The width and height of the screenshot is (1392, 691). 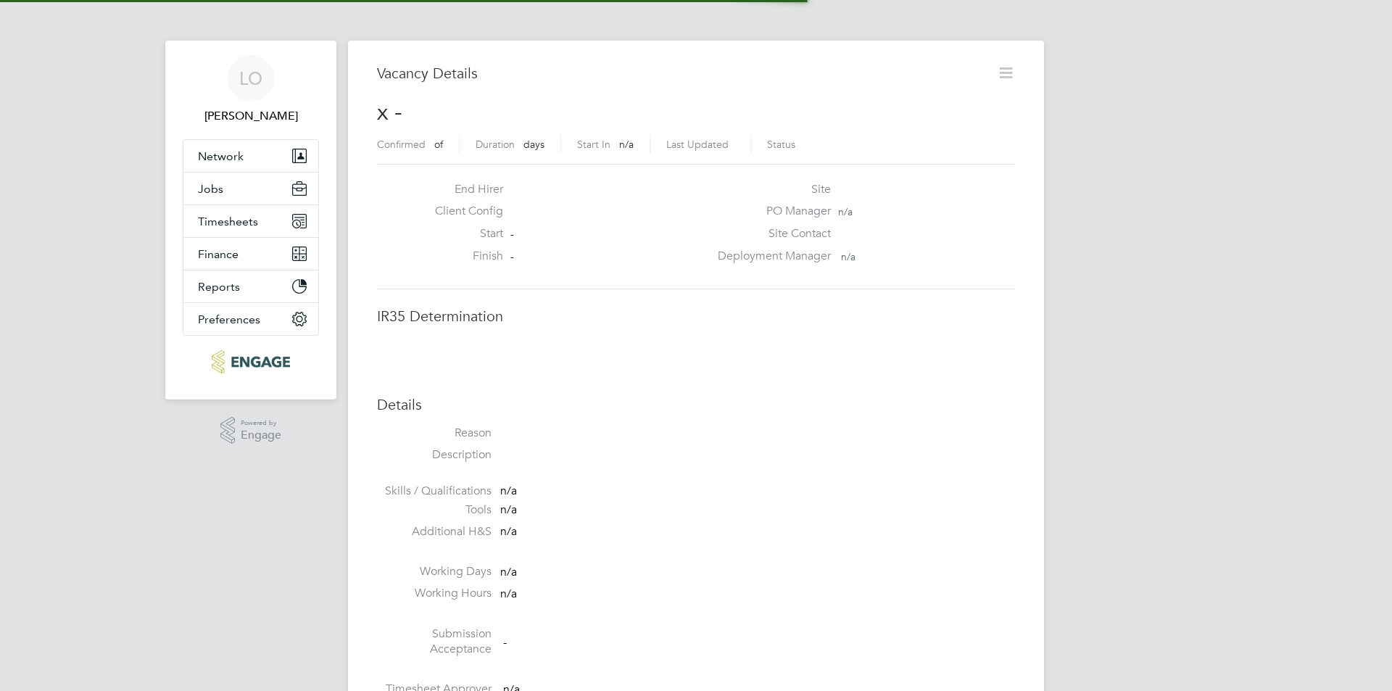 What do you see at coordinates (219, 286) in the screenshot?
I see `span: Reports` at bounding box center [219, 286].